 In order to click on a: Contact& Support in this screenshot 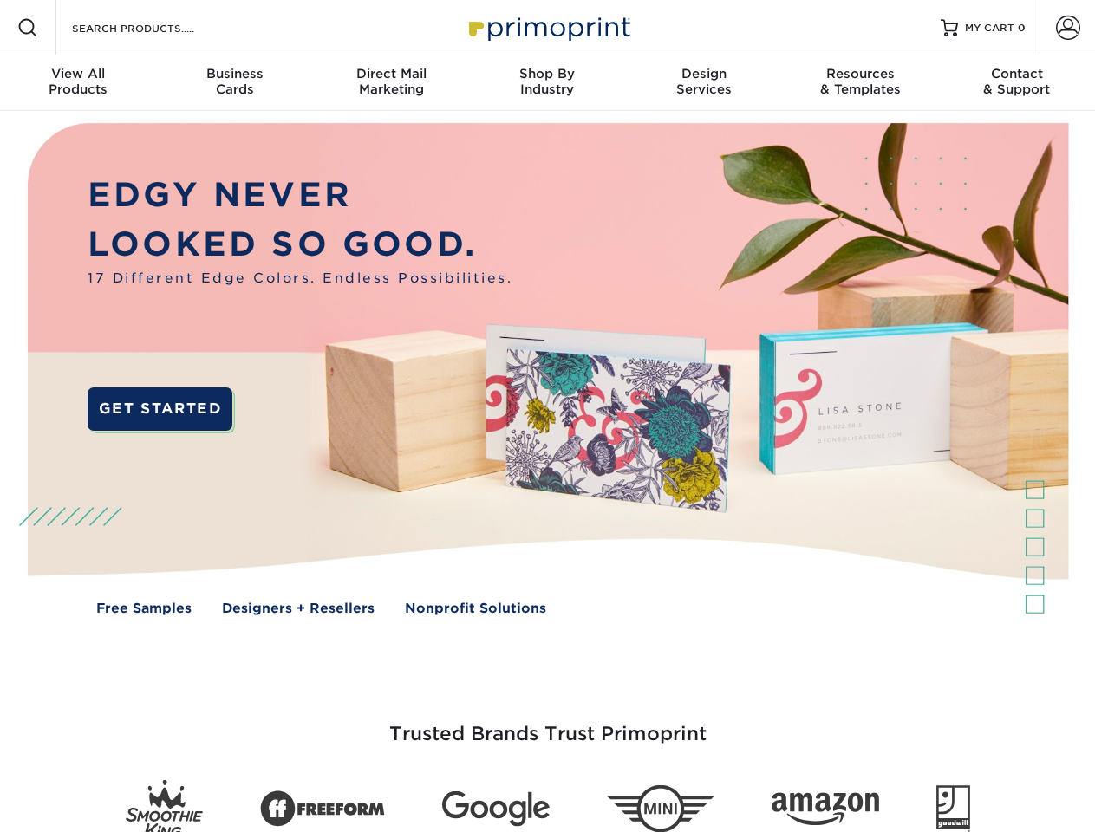, I will do `click(1017, 83)`.